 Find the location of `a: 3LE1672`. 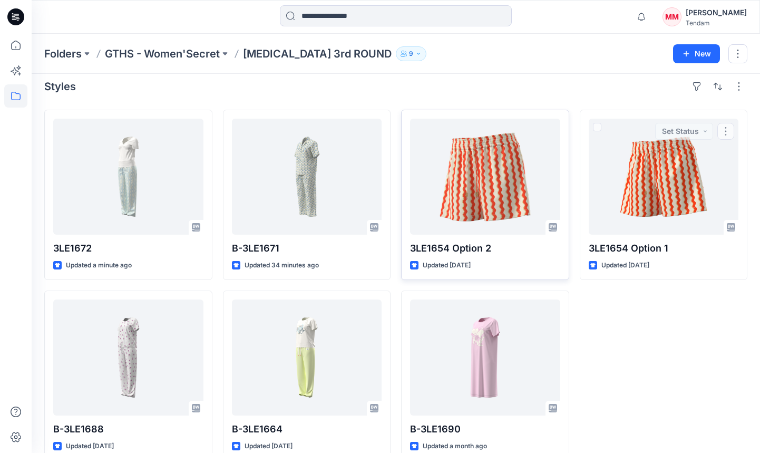

a: 3LE1672 is located at coordinates (128, 177).